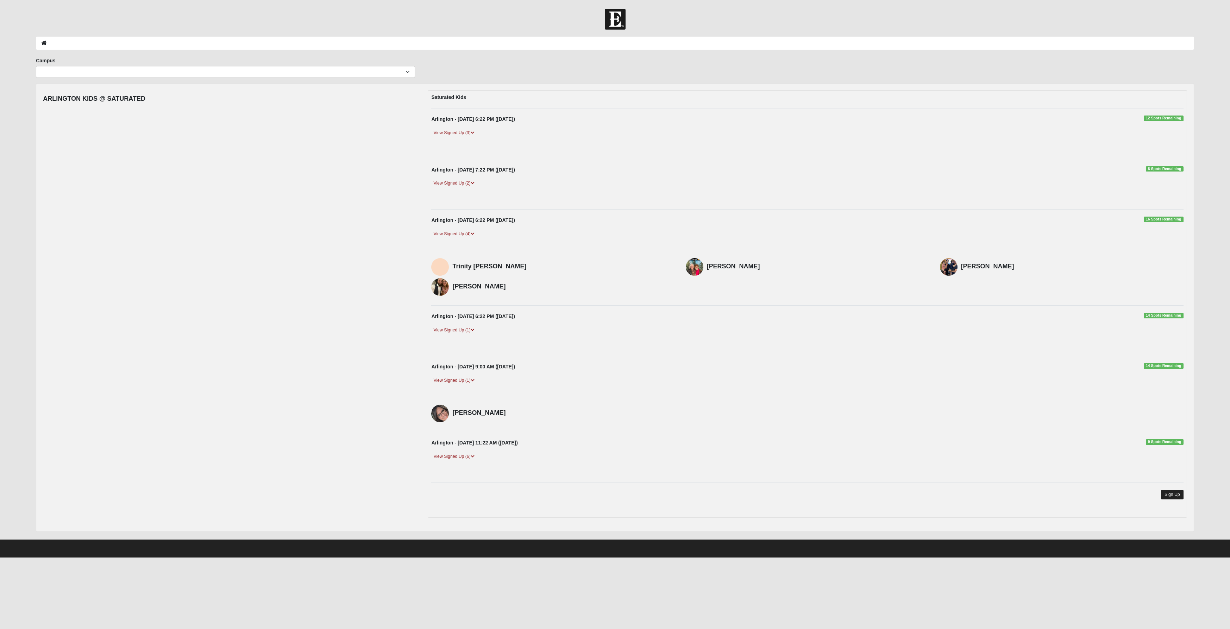  Describe the element at coordinates (694, 267) in the screenshot. I see `img: Lisa Losee` at that location.